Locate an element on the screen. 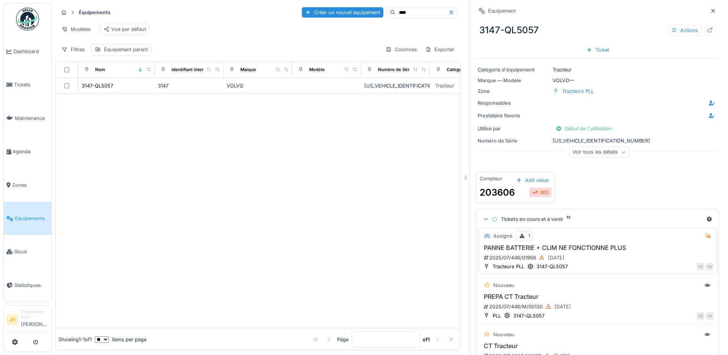 This screenshot has height=355, width=728. div: items per page is located at coordinates (120, 339).